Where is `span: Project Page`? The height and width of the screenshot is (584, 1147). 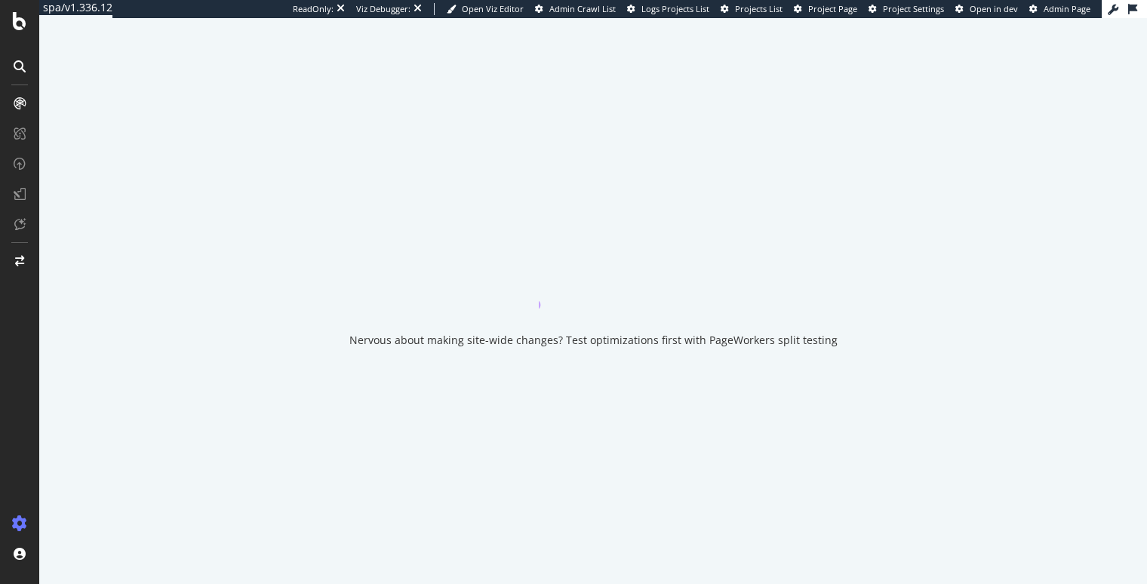
span: Project Page is located at coordinates (832, 8).